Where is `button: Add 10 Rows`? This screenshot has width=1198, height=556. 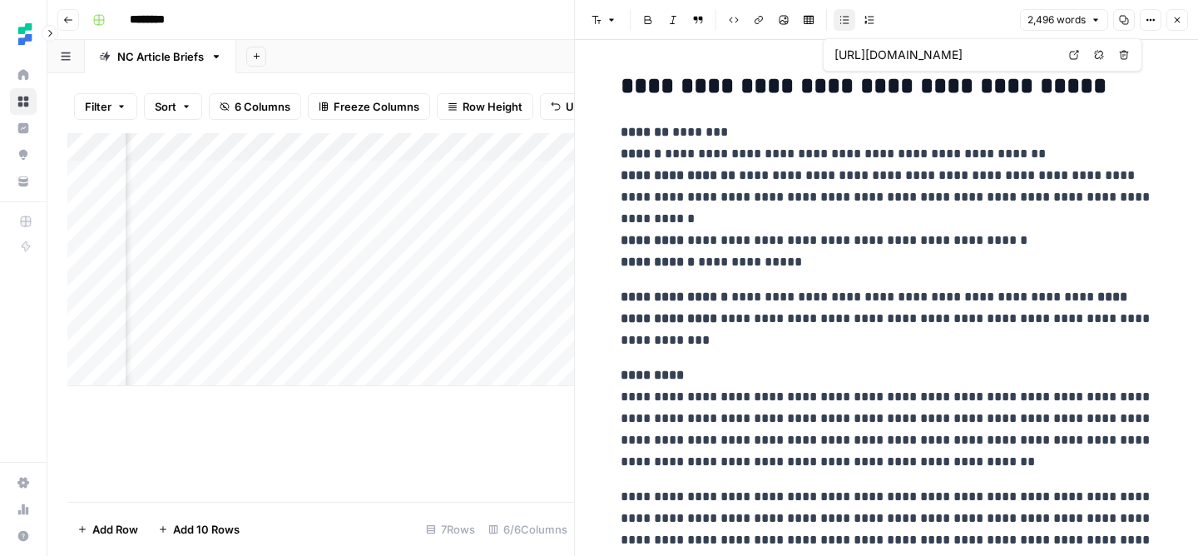
button: Add 10 Rows is located at coordinates (199, 529).